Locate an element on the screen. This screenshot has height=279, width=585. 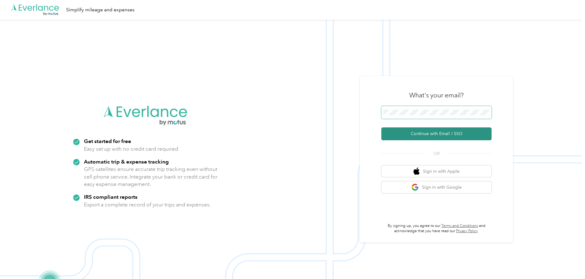
p: GPS satellites ensure accurate trip tracking even without cell phone service. Integrate your bank... is located at coordinates (151, 177).